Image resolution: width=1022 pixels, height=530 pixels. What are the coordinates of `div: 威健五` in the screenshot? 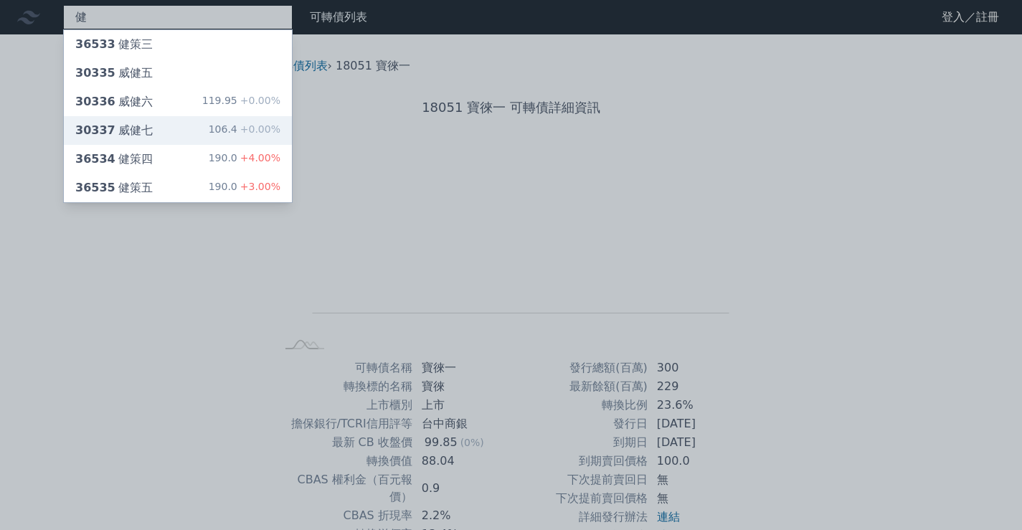 It's located at (114, 73).